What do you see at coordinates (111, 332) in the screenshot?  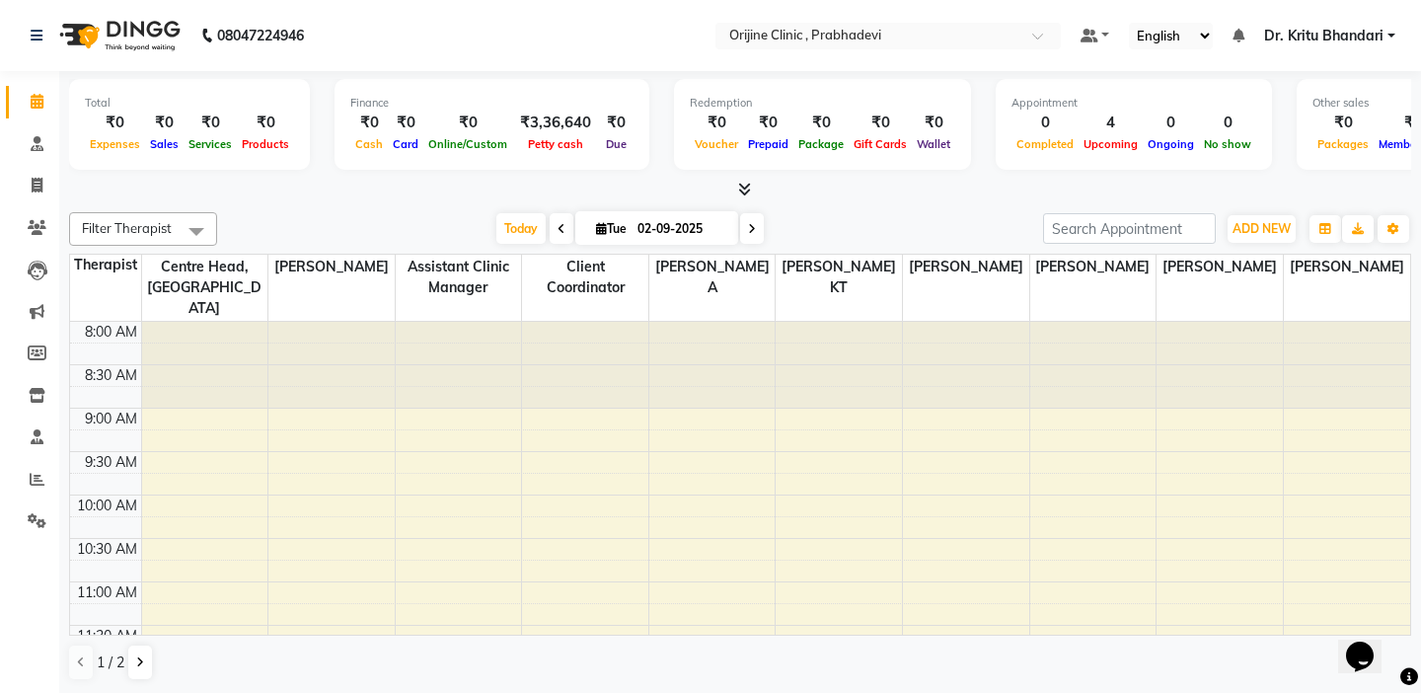 I see `div: 8:00 AM` at bounding box center [111, 332].